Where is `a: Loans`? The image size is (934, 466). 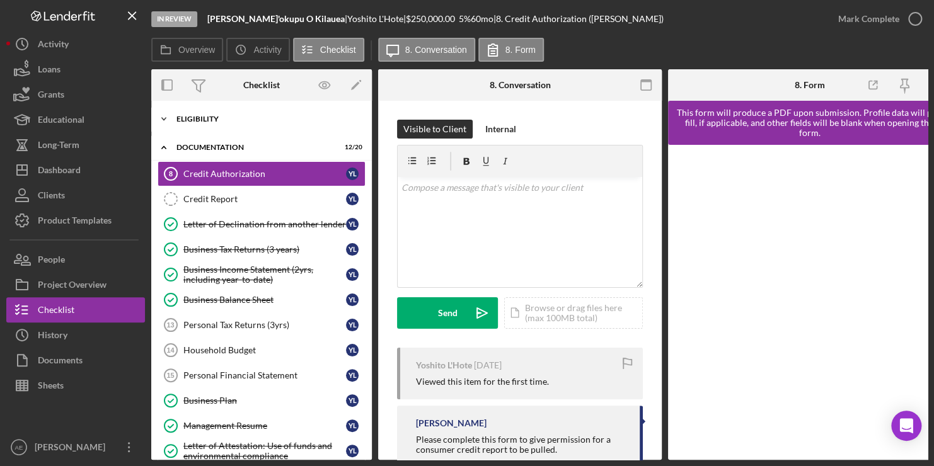 a: Loans is located at coordinates (76, 69).